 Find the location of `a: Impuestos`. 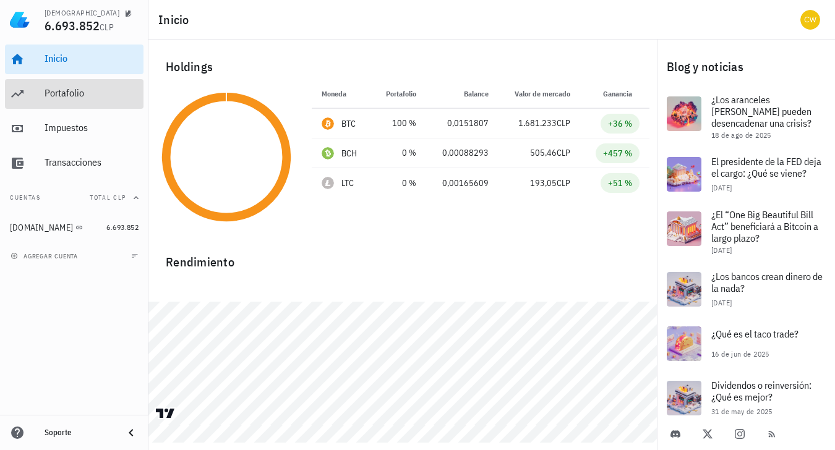

a: Impuestos is located at coordinates (74, 129).